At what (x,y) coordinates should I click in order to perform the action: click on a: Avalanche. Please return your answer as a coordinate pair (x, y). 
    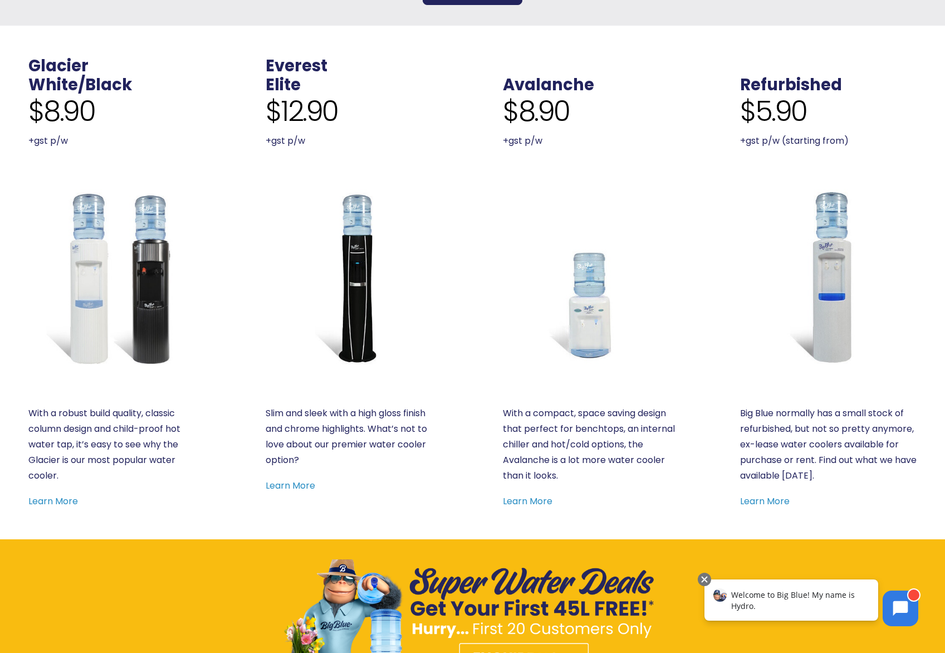
    Looking at the image, I should click on (549, 85).